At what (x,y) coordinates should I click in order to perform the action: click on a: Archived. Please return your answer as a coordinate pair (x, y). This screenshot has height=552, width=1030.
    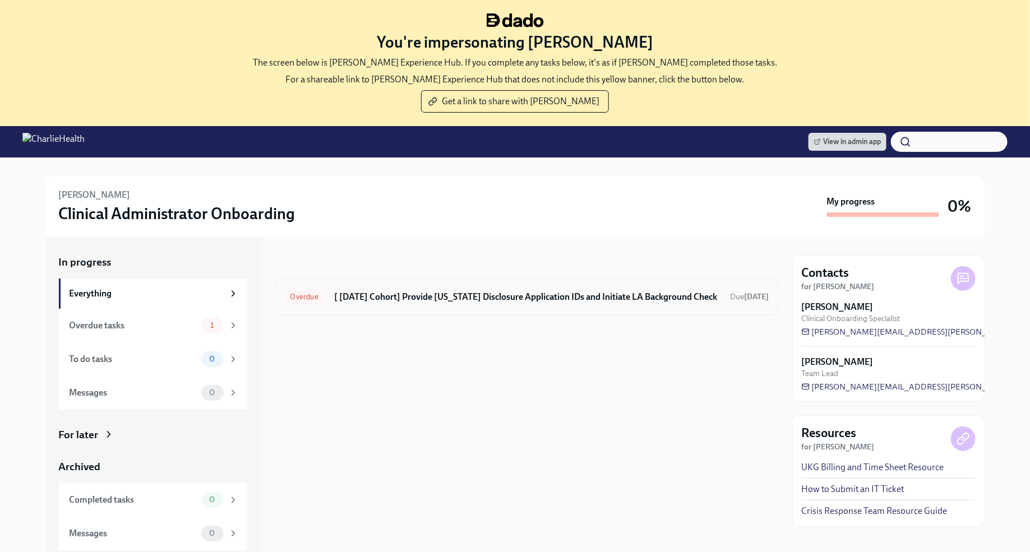
    Looking at the image, I should click on (153, 467).